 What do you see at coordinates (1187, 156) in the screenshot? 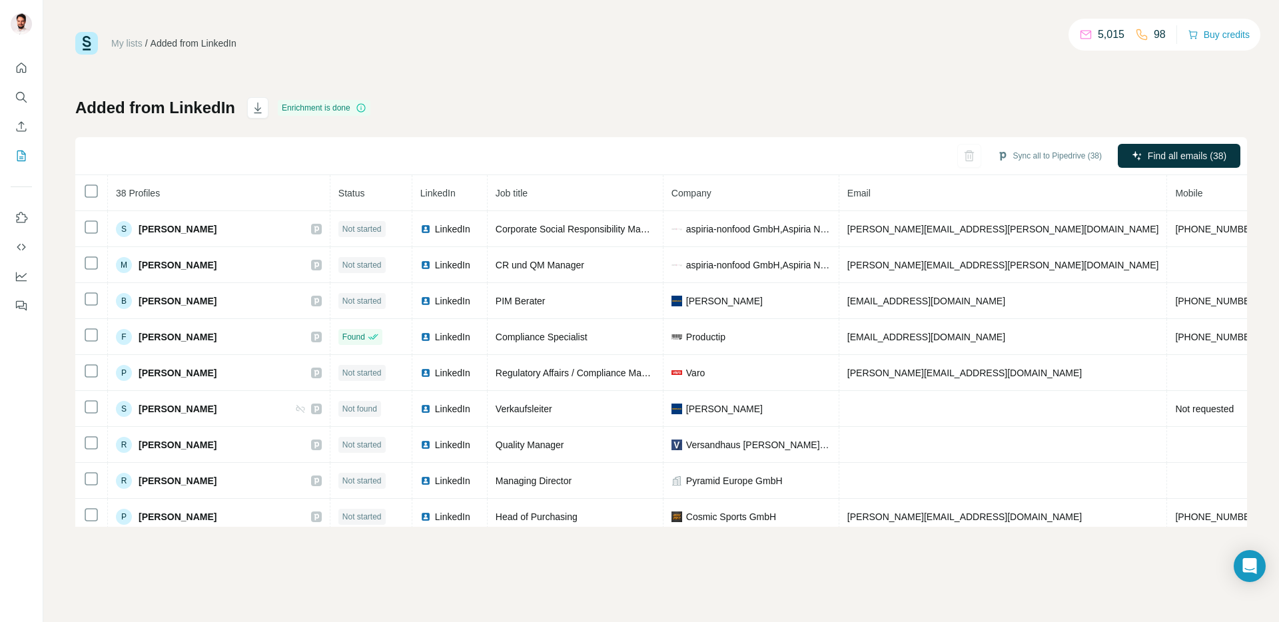
I see `span: Find all emails (38)` at bounding box center [1187, 156].